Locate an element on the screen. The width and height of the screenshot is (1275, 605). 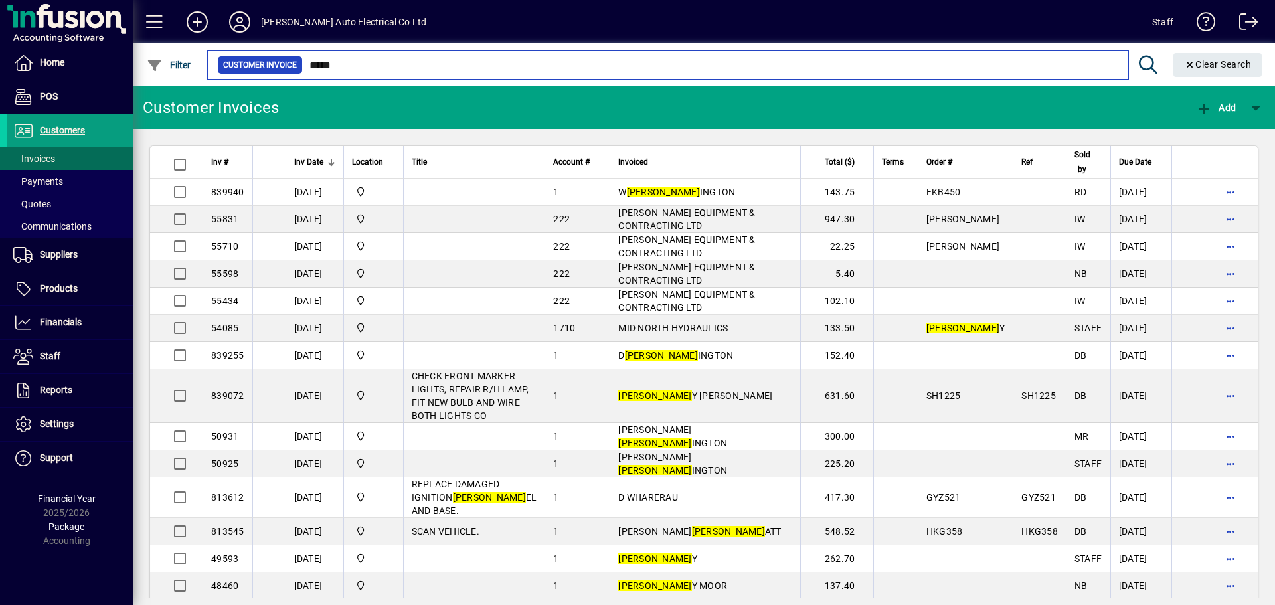
a: Reports is located at coordinates (70, 391).